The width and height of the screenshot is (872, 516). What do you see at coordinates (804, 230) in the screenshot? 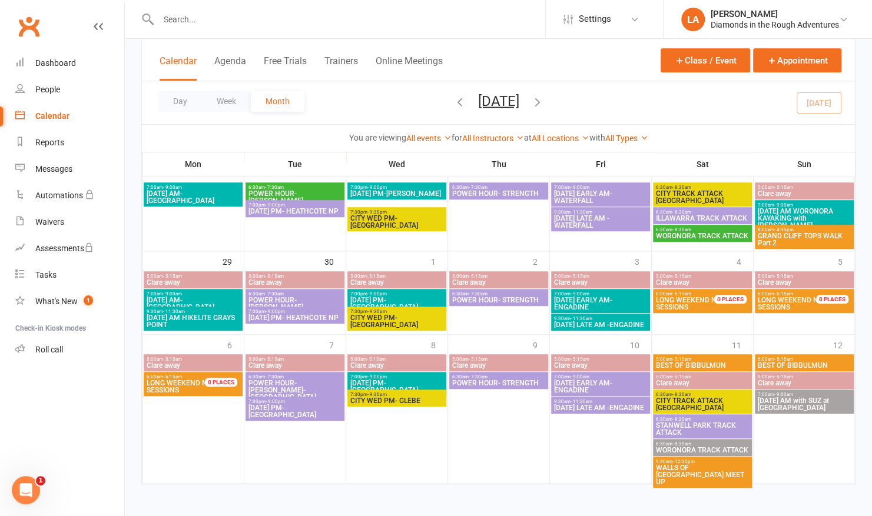
I see `span: 8:00am` at bounding box center [804, 230].